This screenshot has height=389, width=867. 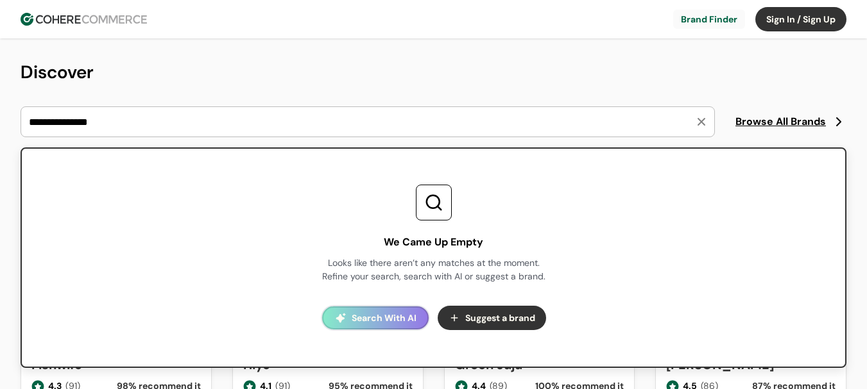 What do you see at coordinates (790, 122) in the screenshot?
I see `a: Browse All Brands` at bounding box center [790, 122].